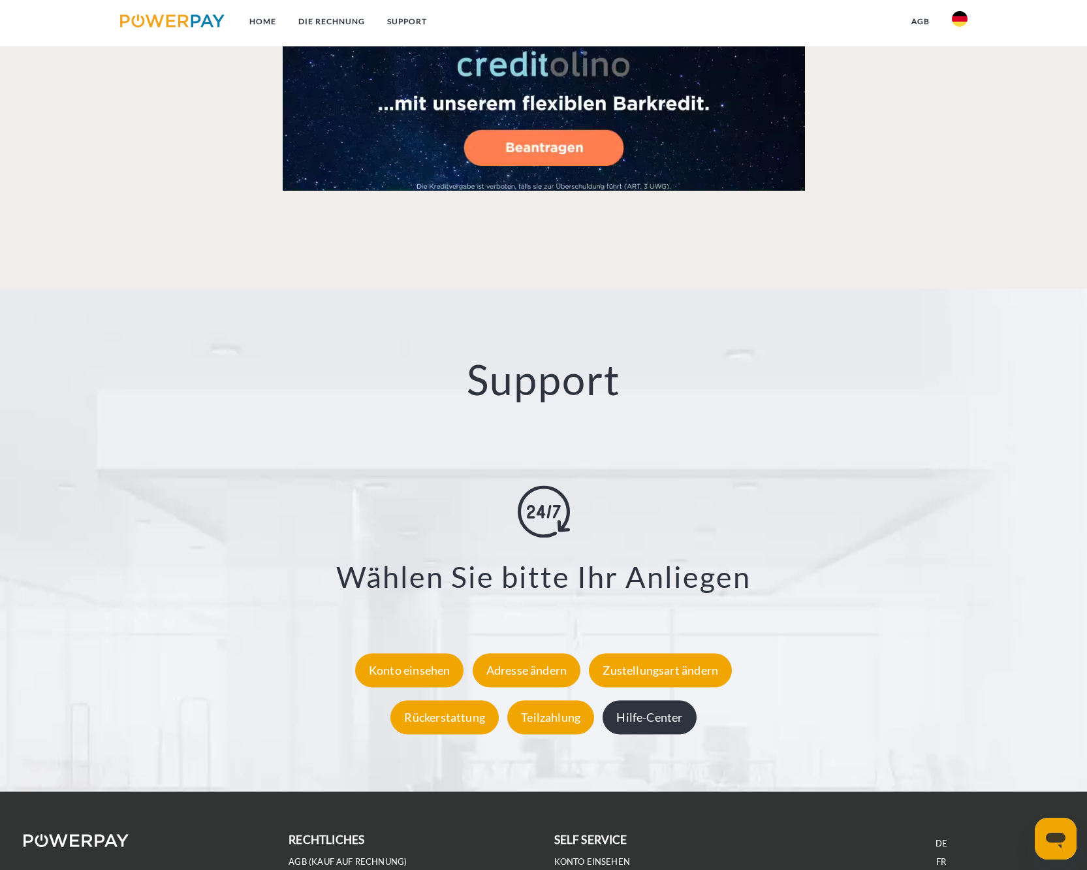  What do you see at coordinates (921, 22) in the screenshot?
I see `a: agb` at bounding box center [921, 22].